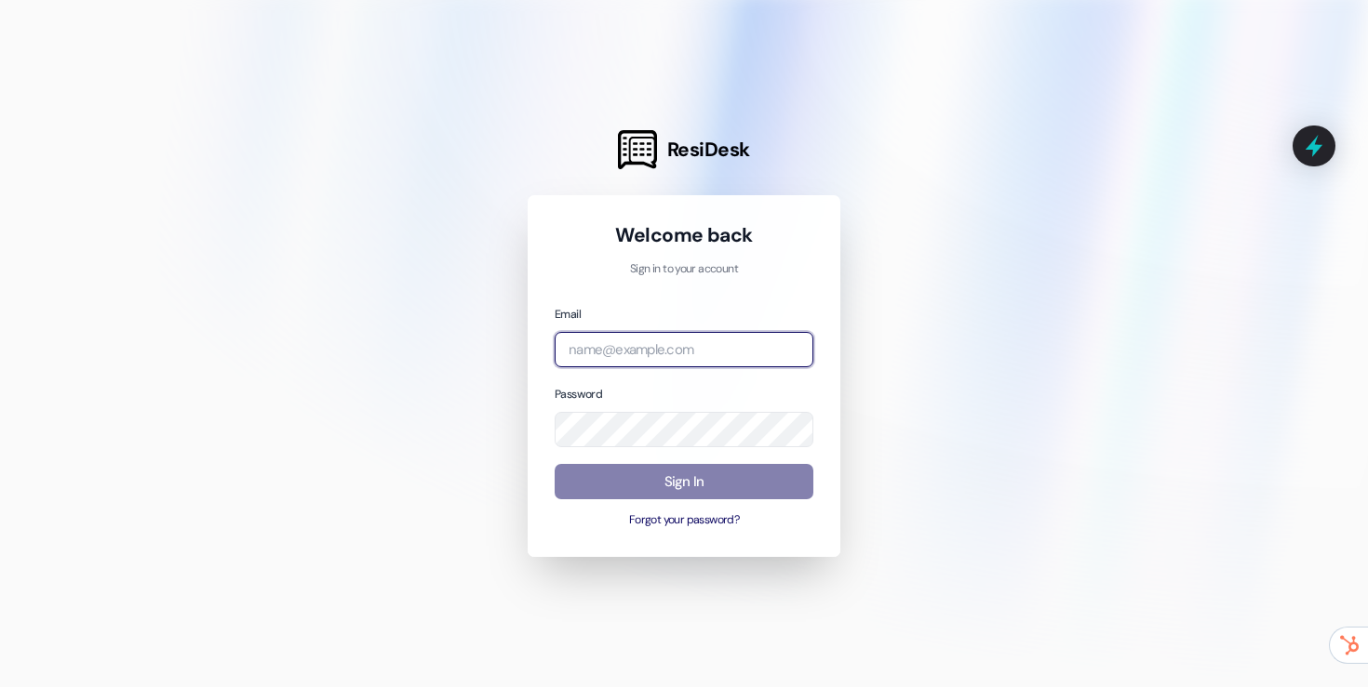 This screenshot has height=687, width=1368. I want to click on button: Sign In, so click(684, 482).